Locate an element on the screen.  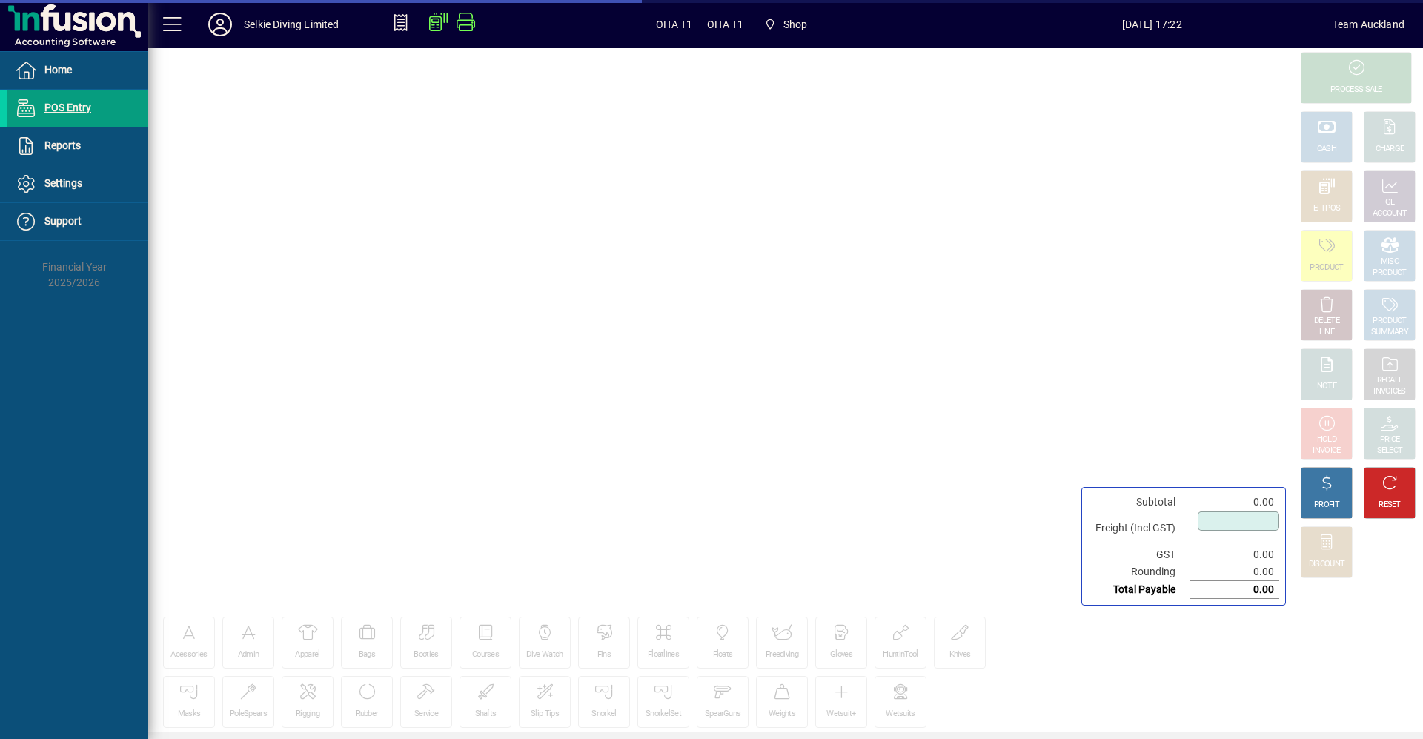
div: SELECT is located at coordinates (1389, 450).